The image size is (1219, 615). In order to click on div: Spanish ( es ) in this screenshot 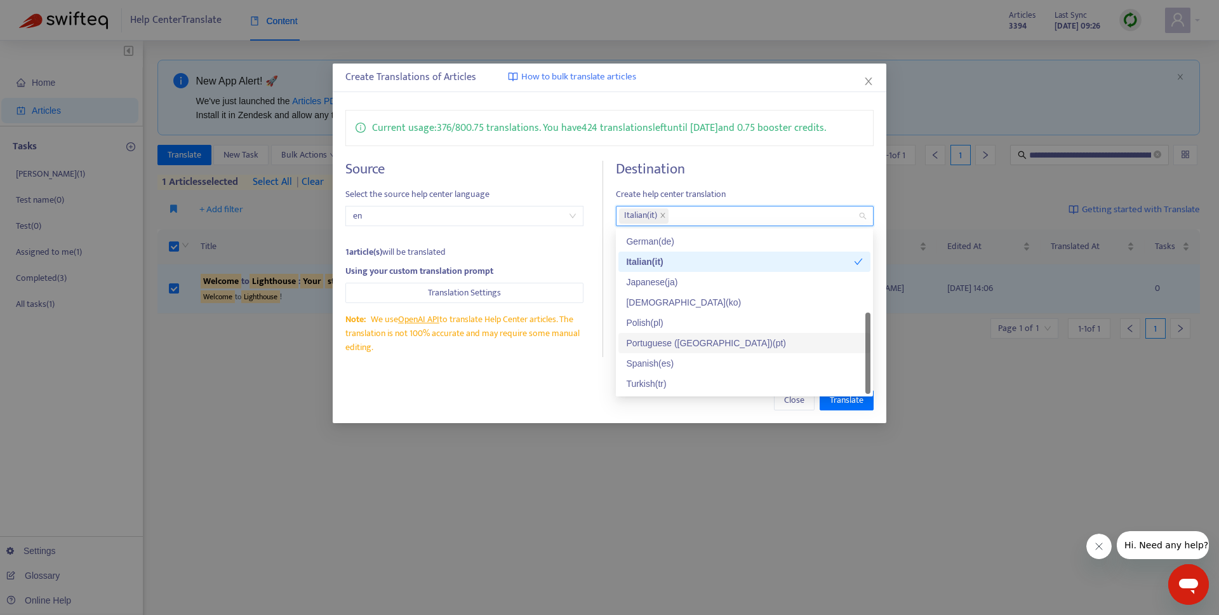, I will do `click(744, 363)`.